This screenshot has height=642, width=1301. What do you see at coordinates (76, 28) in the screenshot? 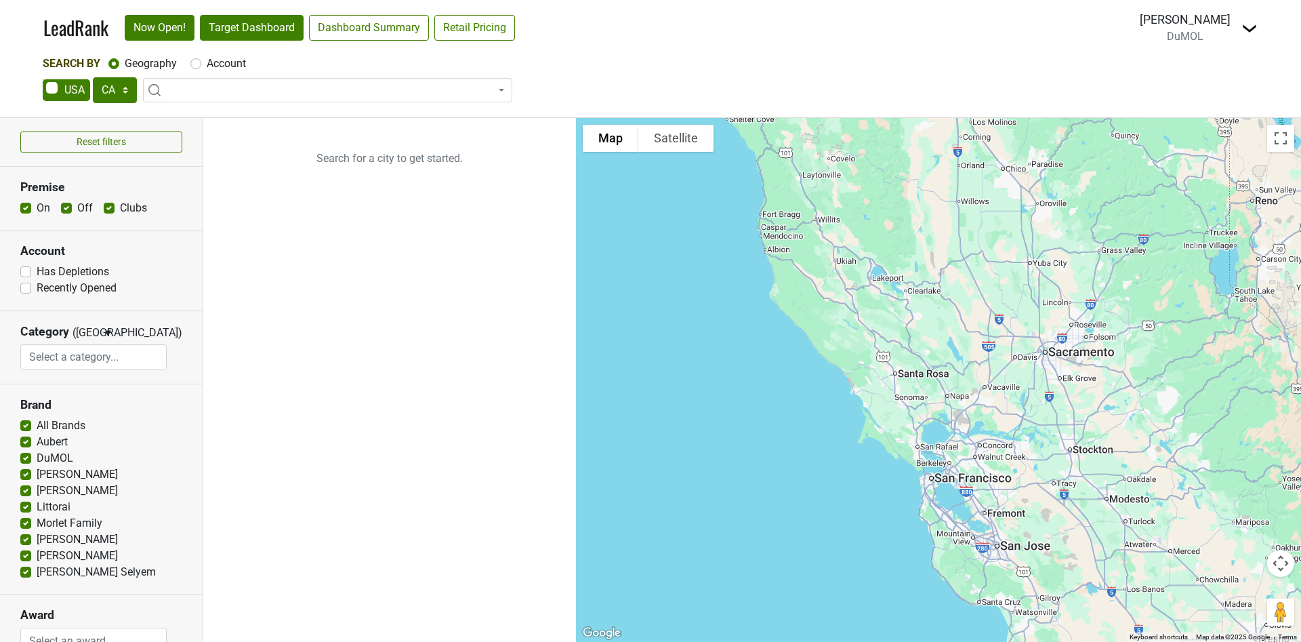
I see `a: LeadRank` at bounding box center [76, 28].